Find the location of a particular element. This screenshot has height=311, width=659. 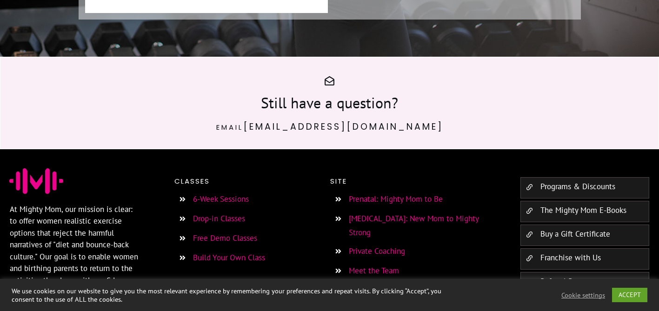

p: At Mighty Mom, our mission is clear: to offer women realistic exercise options that reject the ha... is located at coordinates (75, 251).